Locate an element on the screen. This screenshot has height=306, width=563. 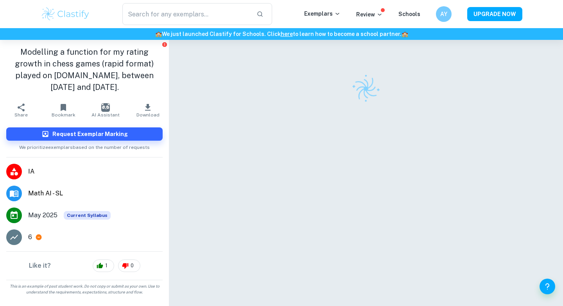
button: Request Exemplar Marking is located at coordinates (84, 134).